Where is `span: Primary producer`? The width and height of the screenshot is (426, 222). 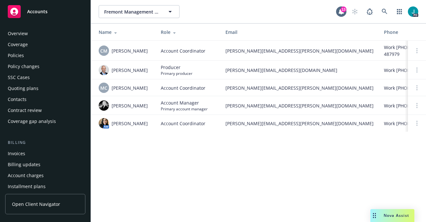 span: Primary producer is located at coordinates (177, 73).